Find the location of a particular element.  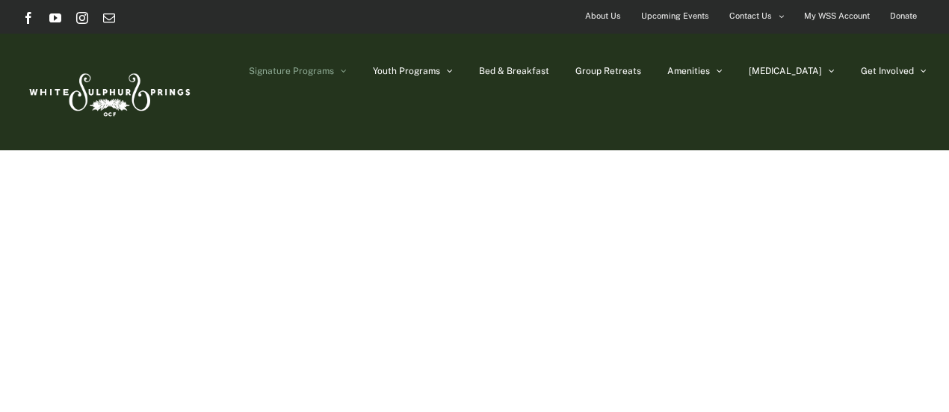

span: My WSS Account is located at coordinates (837, 16).